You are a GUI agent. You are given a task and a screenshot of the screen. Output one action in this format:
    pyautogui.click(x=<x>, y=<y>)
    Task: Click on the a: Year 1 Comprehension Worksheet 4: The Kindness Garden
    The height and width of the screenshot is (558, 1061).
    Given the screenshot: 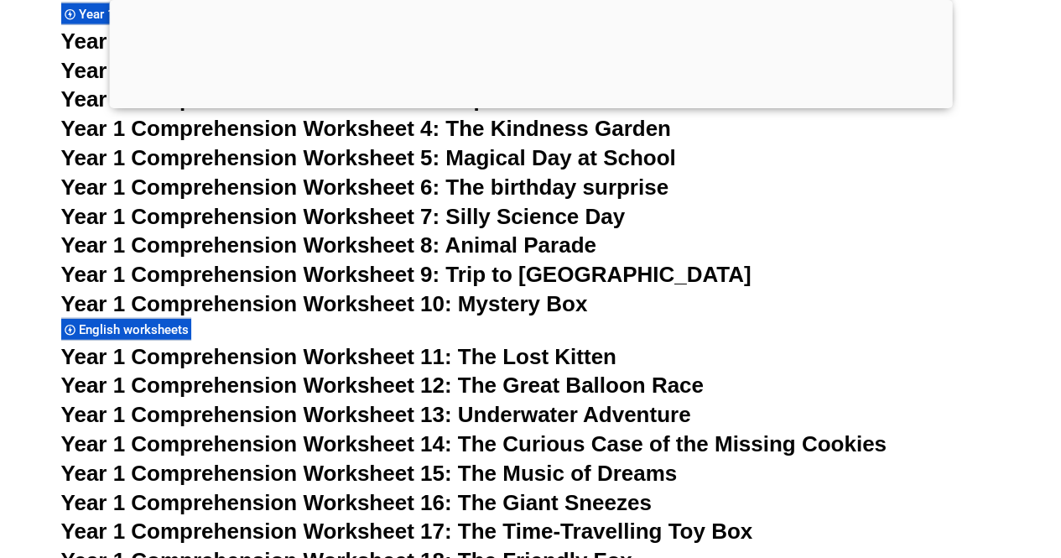 What is the action you would take?
    pyautogui.click(x=366, y=128)
    